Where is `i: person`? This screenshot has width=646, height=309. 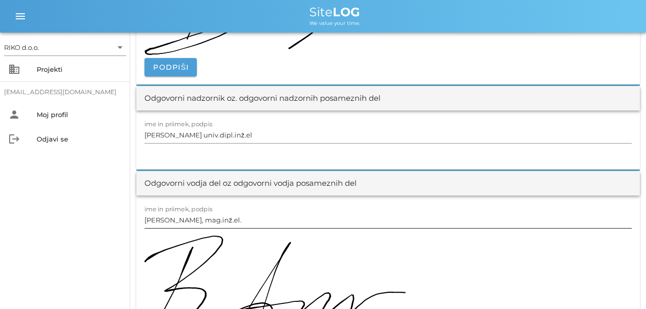
i: person is located at coordinates (14, 114).